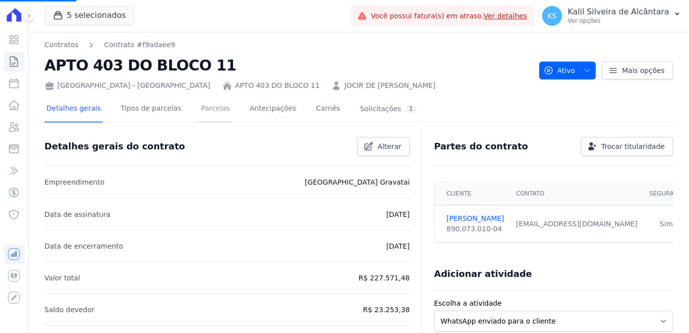 This screenshot has height=333, width=689. I want to click on a: APTO 403 DO BLOCO 11, so click(277, 85).